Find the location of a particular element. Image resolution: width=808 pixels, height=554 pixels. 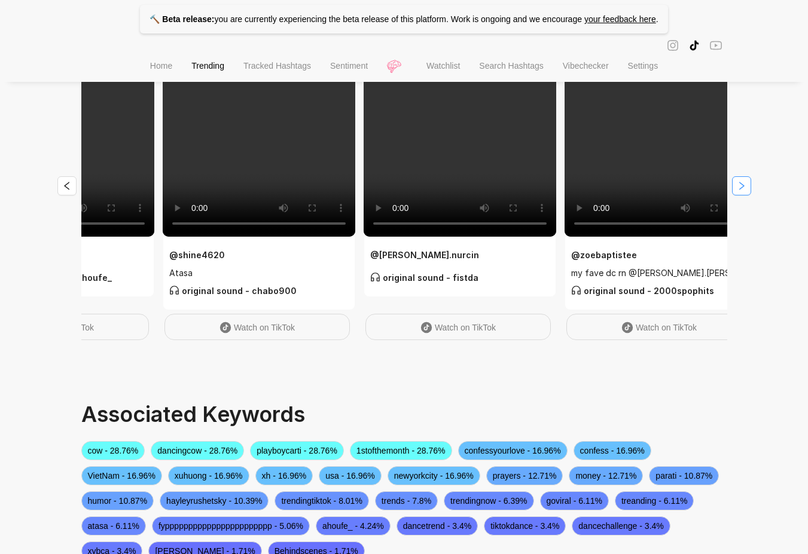

span: fyppppppppppppppppppppppp - 5.06% is located at coordinates (231, 526).